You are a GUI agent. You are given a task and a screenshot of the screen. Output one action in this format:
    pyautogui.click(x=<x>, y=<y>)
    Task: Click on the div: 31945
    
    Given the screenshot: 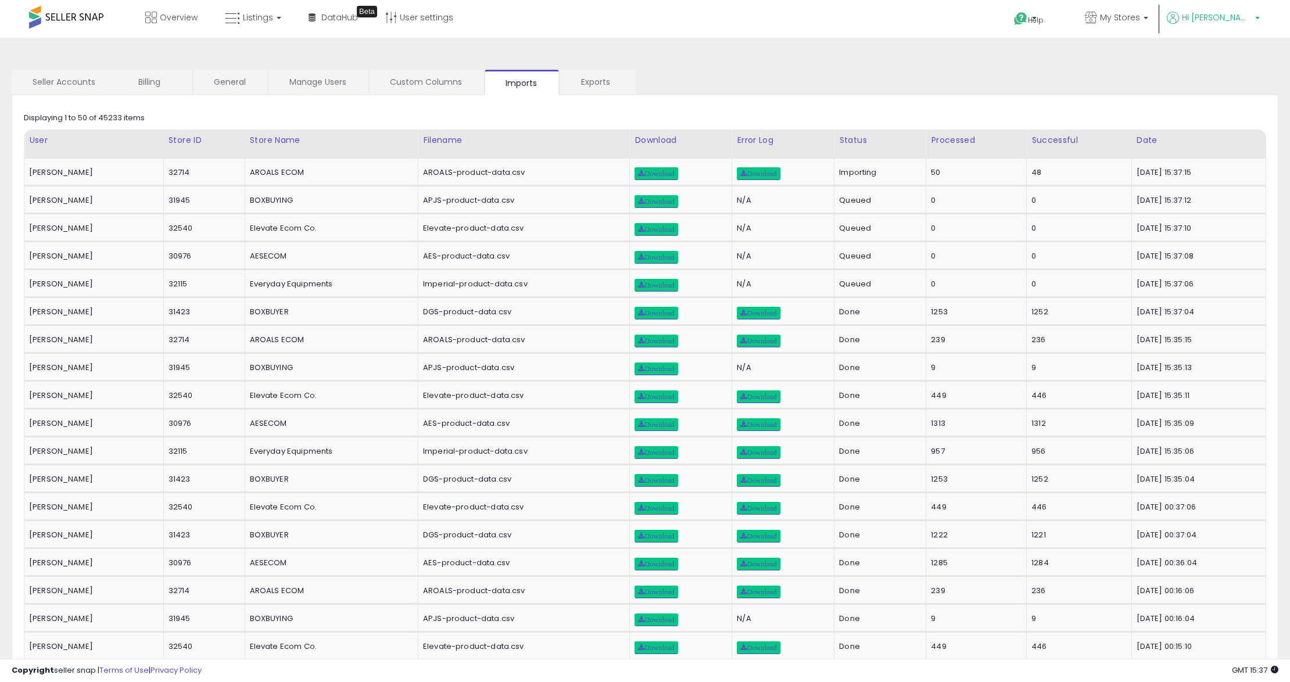 What is the action you would take?
    pyautogui.click(x=202, y=368)
    